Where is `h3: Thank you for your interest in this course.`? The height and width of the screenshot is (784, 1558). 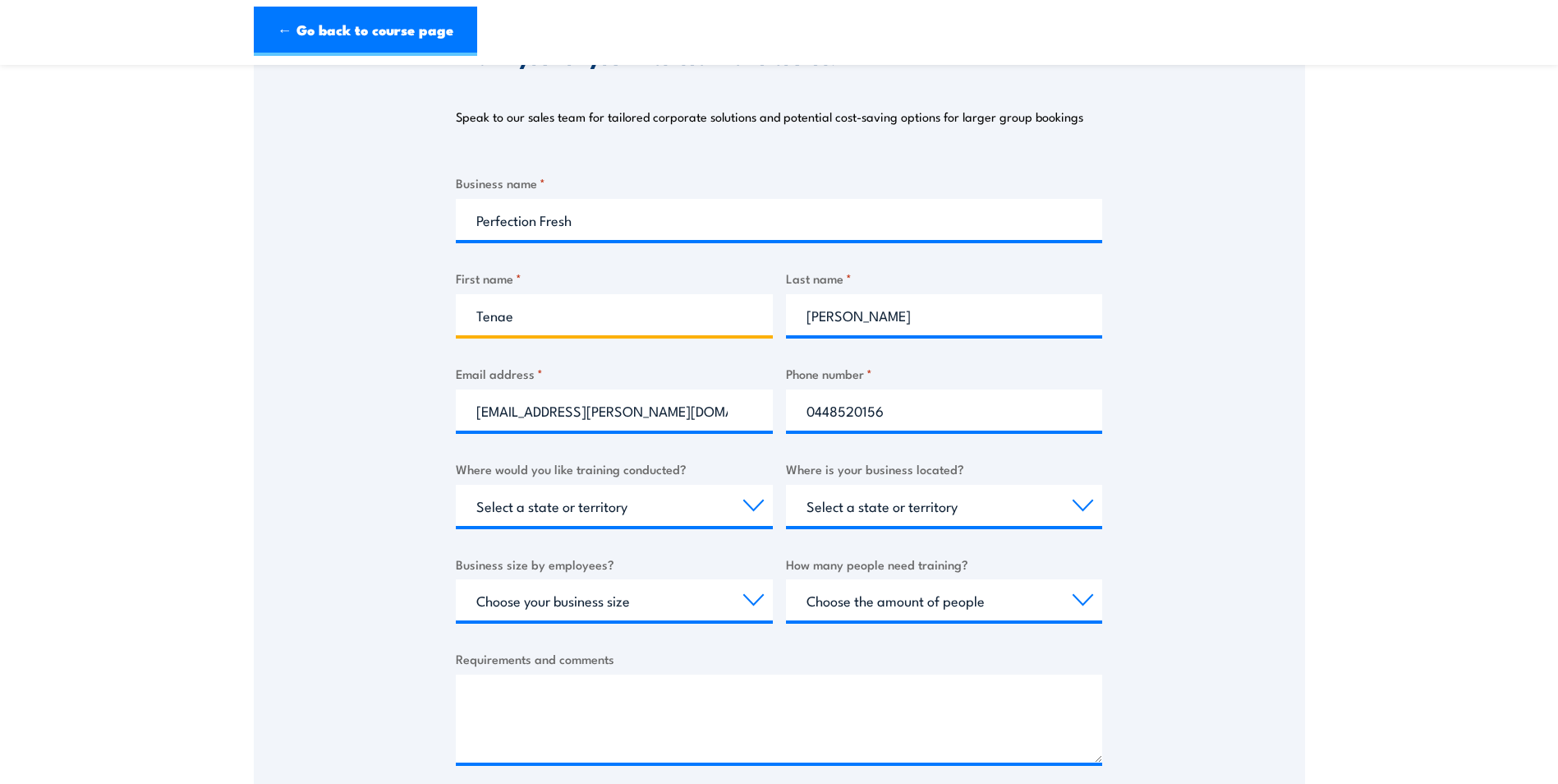
h3: Thank you for your interest in this course. is located at coordinates (646, 57).